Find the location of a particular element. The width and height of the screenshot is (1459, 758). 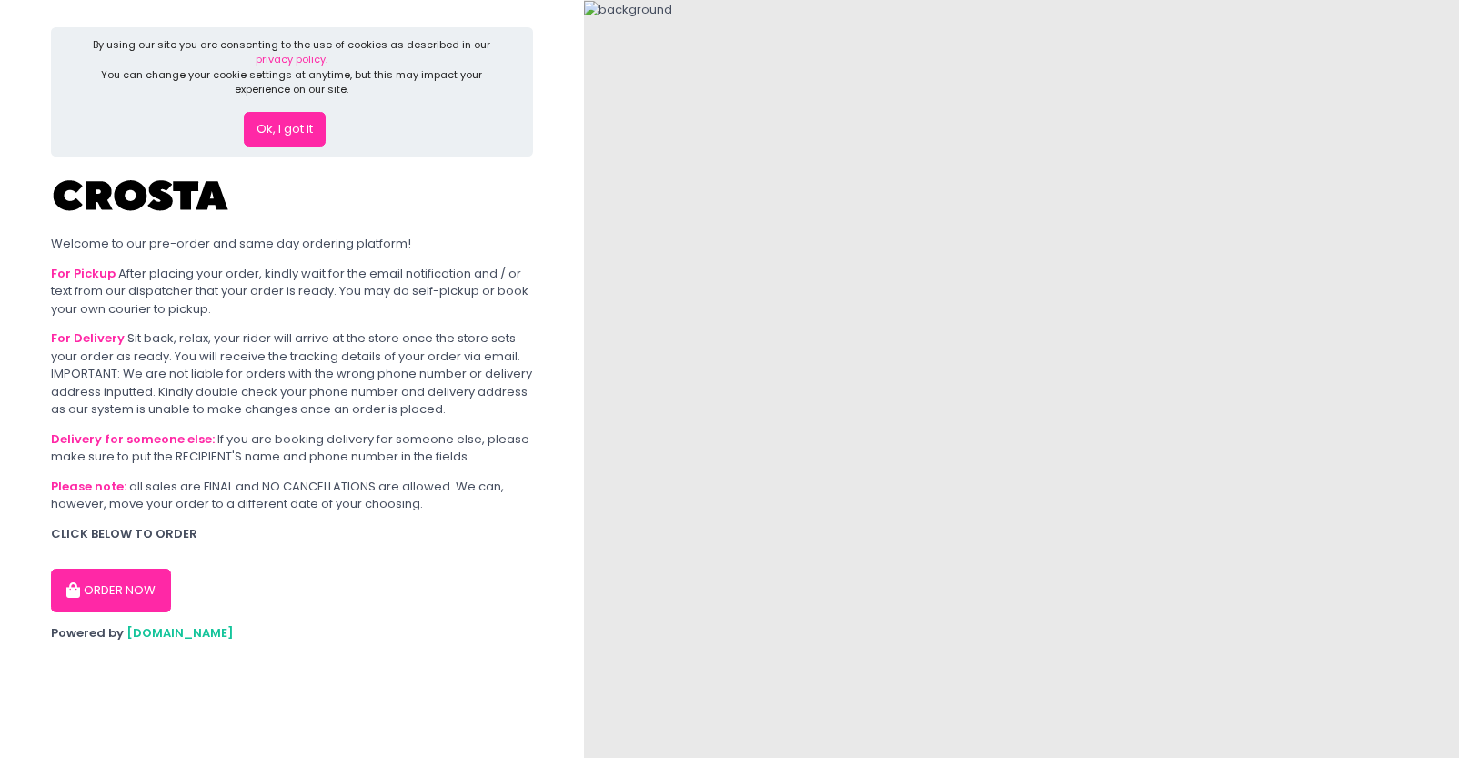

div: Welcome to our pre-order and same day ordering platform! is located at coordinates (292, 244).